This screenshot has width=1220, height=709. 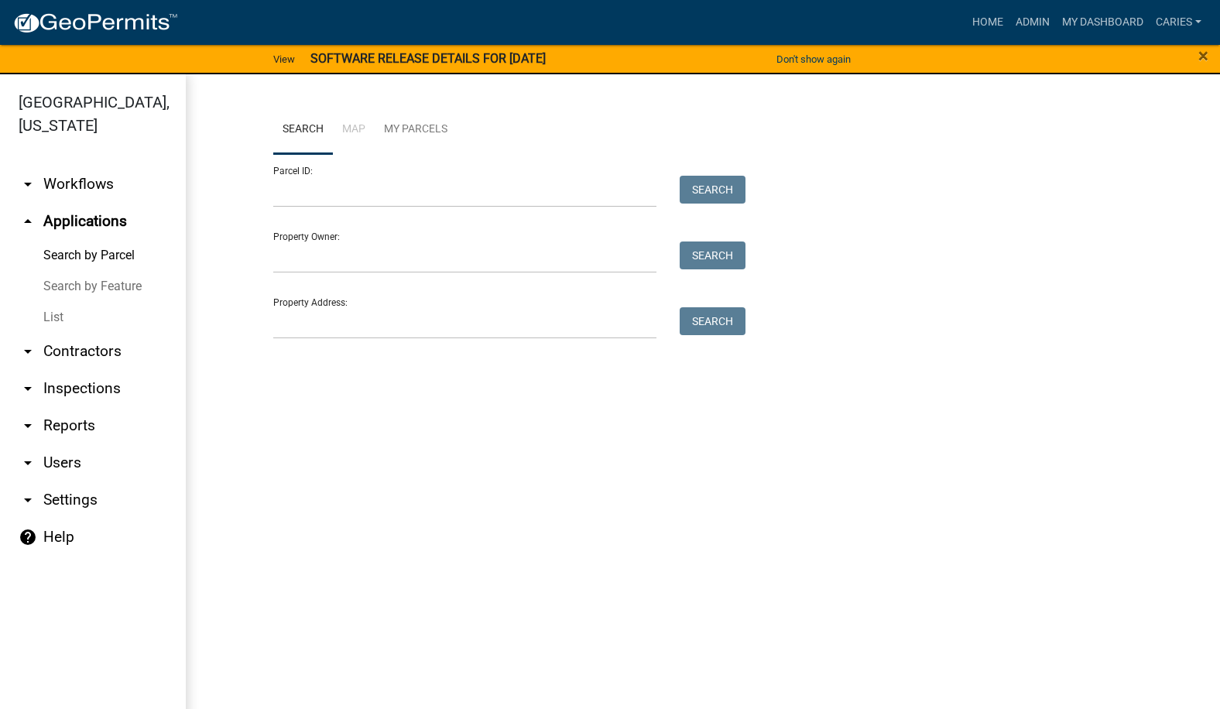 I want to click on a: My Dashboard, so click(x=1102, y=22).